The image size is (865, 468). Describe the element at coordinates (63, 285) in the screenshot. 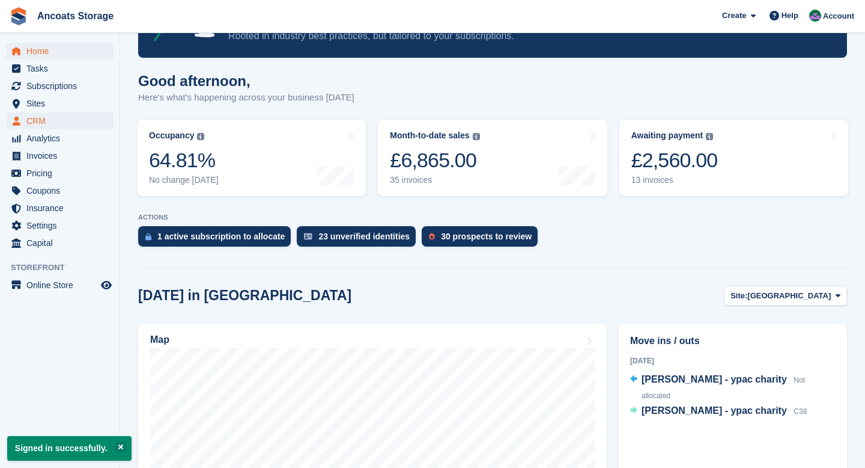

I see `span: Online Store` at that location.